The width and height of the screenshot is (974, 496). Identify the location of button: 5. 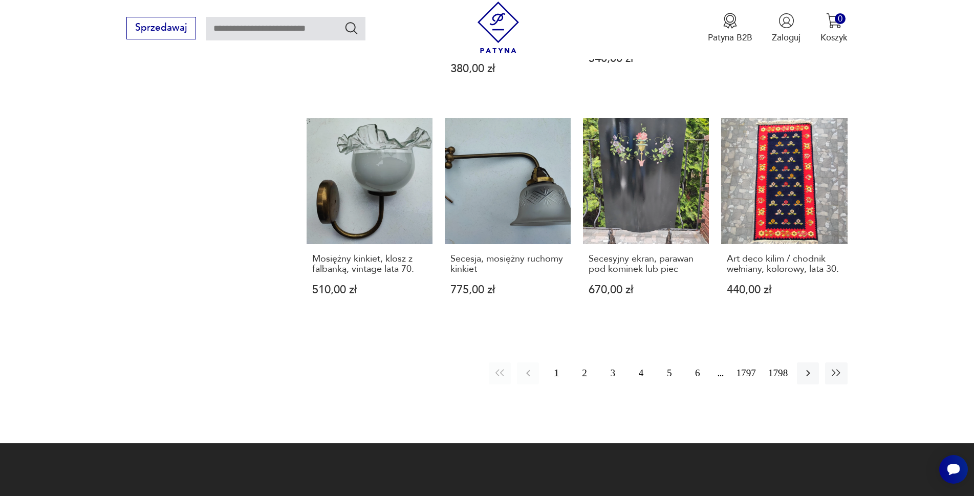
(669, 373).